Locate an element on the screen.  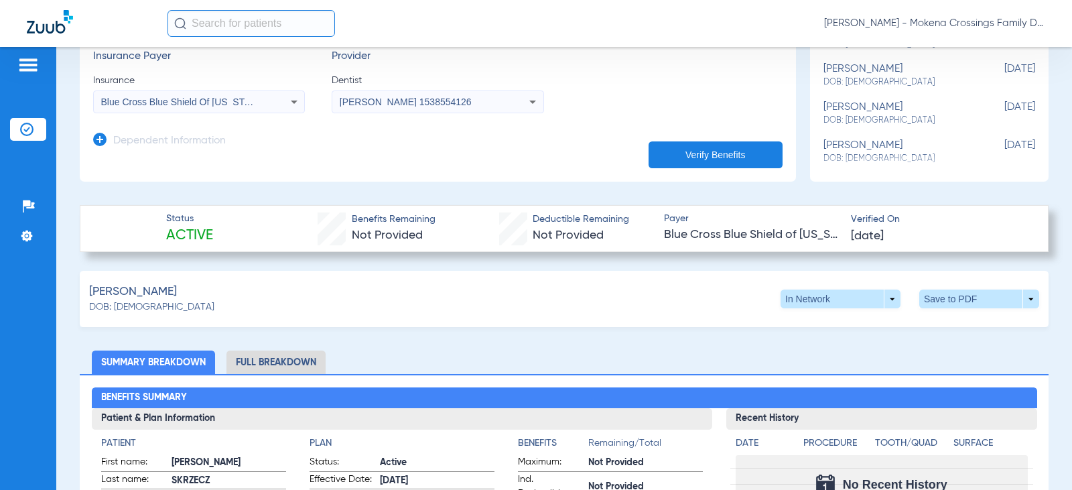
h4: Plan is located at coordinates (402, 443).